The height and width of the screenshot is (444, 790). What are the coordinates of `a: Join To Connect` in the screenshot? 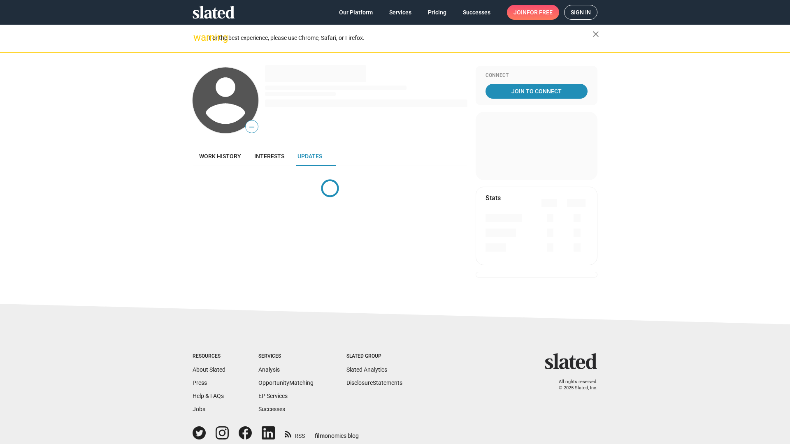 It's located at (537, 91).